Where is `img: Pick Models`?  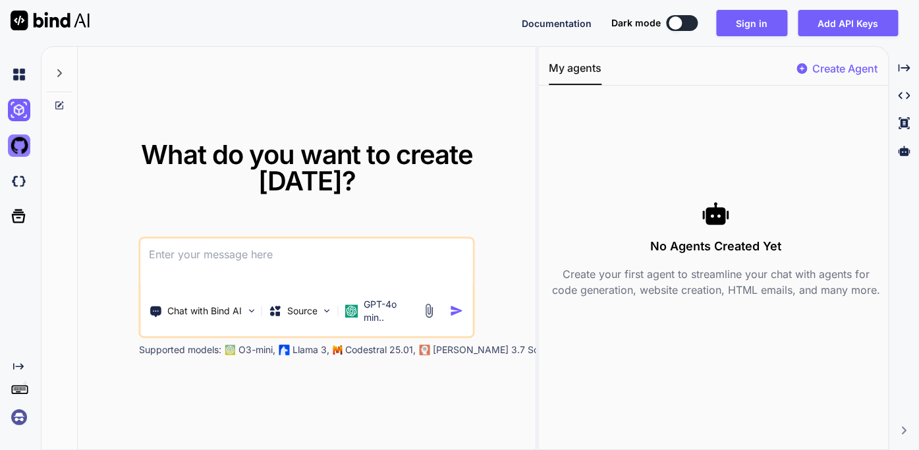 img: Pick Models is located at coordinates (327, 310).